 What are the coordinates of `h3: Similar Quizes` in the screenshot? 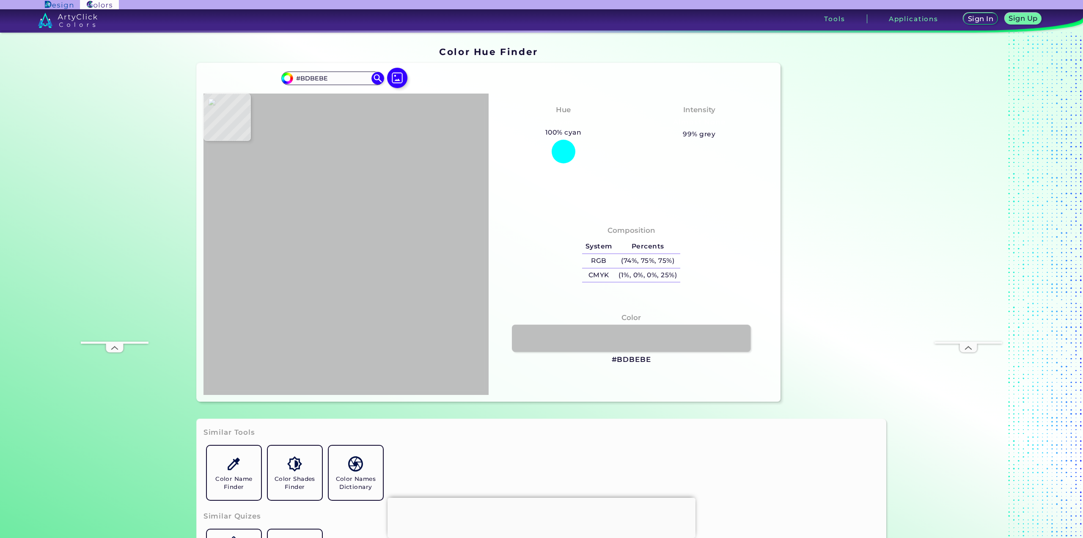 It's located at (232, 516).